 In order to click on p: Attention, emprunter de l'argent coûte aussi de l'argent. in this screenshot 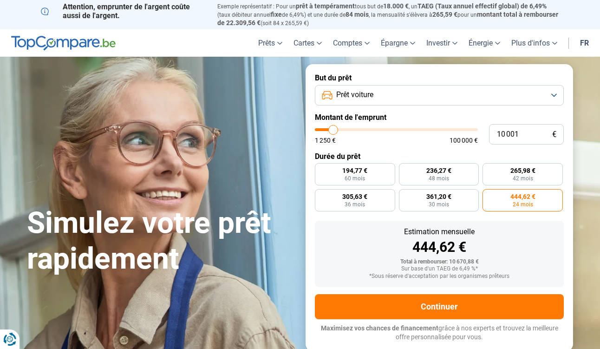, I will do `click(124, 11)`.